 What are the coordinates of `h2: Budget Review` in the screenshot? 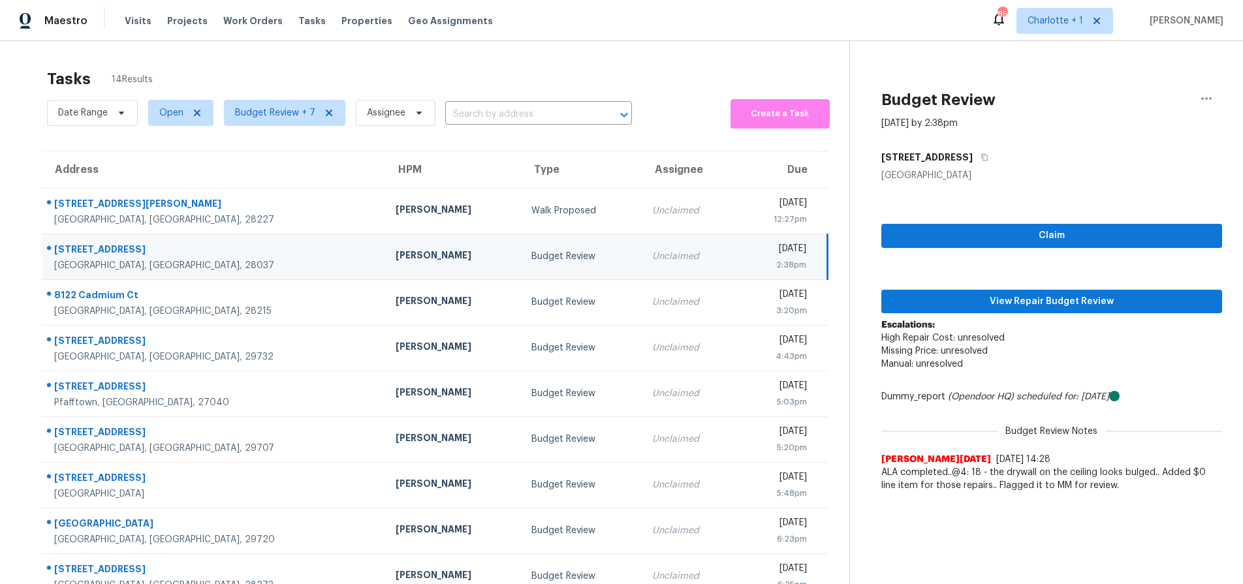 It's located at (938, 100).